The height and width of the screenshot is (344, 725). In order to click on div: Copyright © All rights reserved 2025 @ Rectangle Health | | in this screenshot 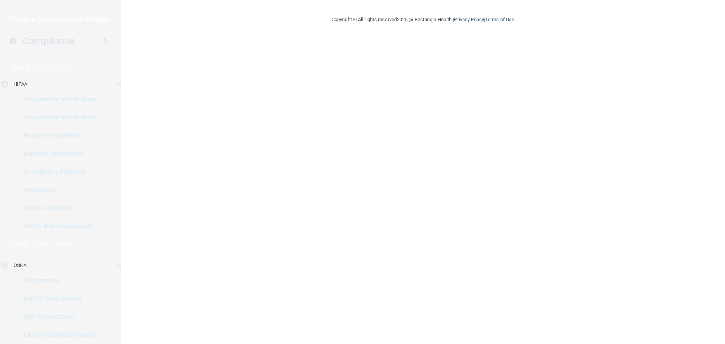, I will do `click(423, 20)`.